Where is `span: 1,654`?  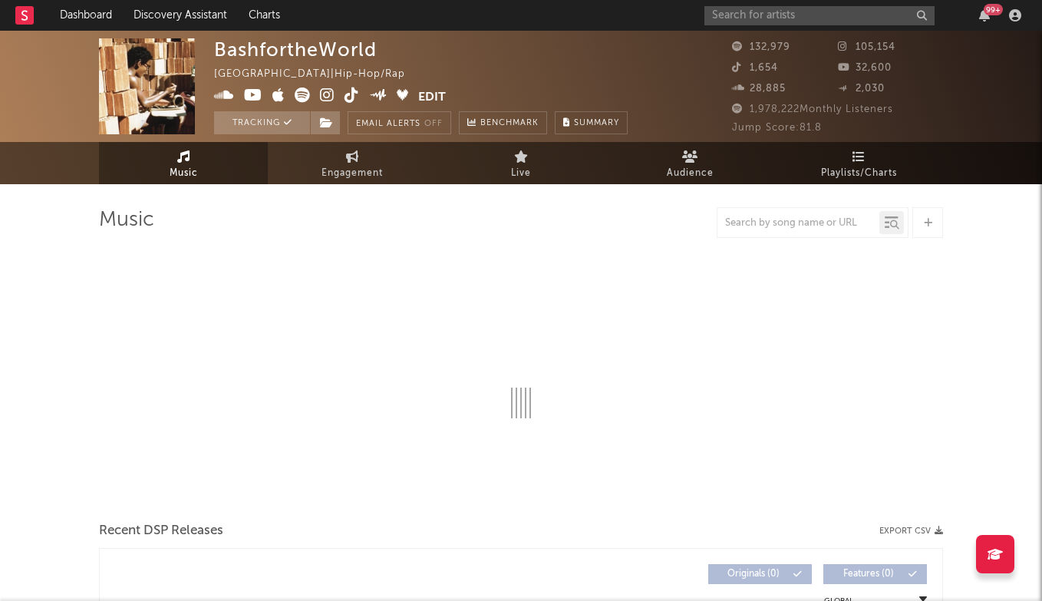 span: 1,654 is located at coordinates (755, 68).